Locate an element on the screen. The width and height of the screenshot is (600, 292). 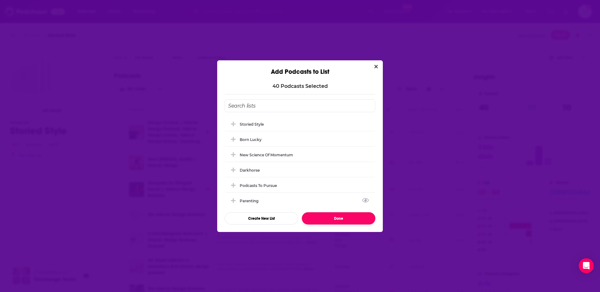
button: View Link is located at coordinates (260, 202).